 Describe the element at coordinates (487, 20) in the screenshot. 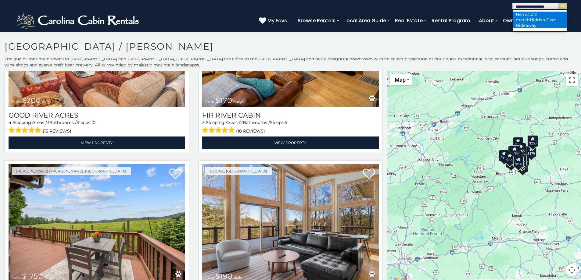

I see `a: About` at that location.